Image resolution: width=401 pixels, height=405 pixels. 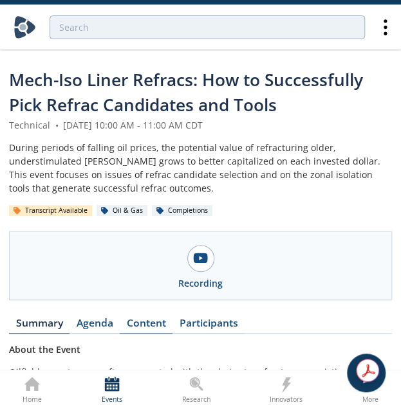 I want to click on a: Research, so click(x=196, y=390).